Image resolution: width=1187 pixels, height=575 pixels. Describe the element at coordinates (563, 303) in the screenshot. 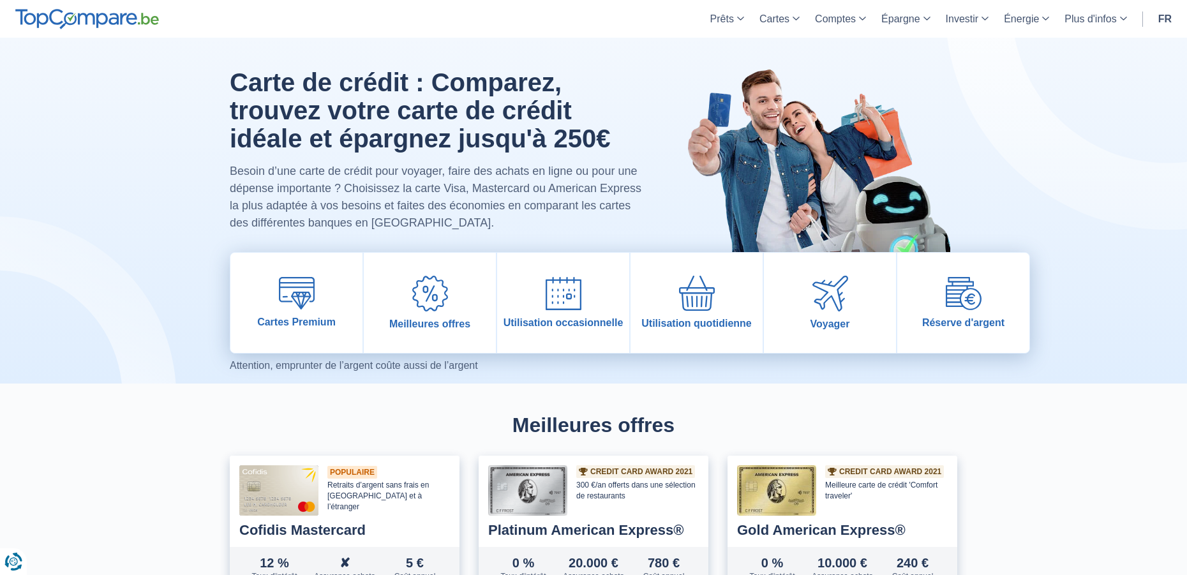

I see `a: Utilisation occasionnelle` at that location.